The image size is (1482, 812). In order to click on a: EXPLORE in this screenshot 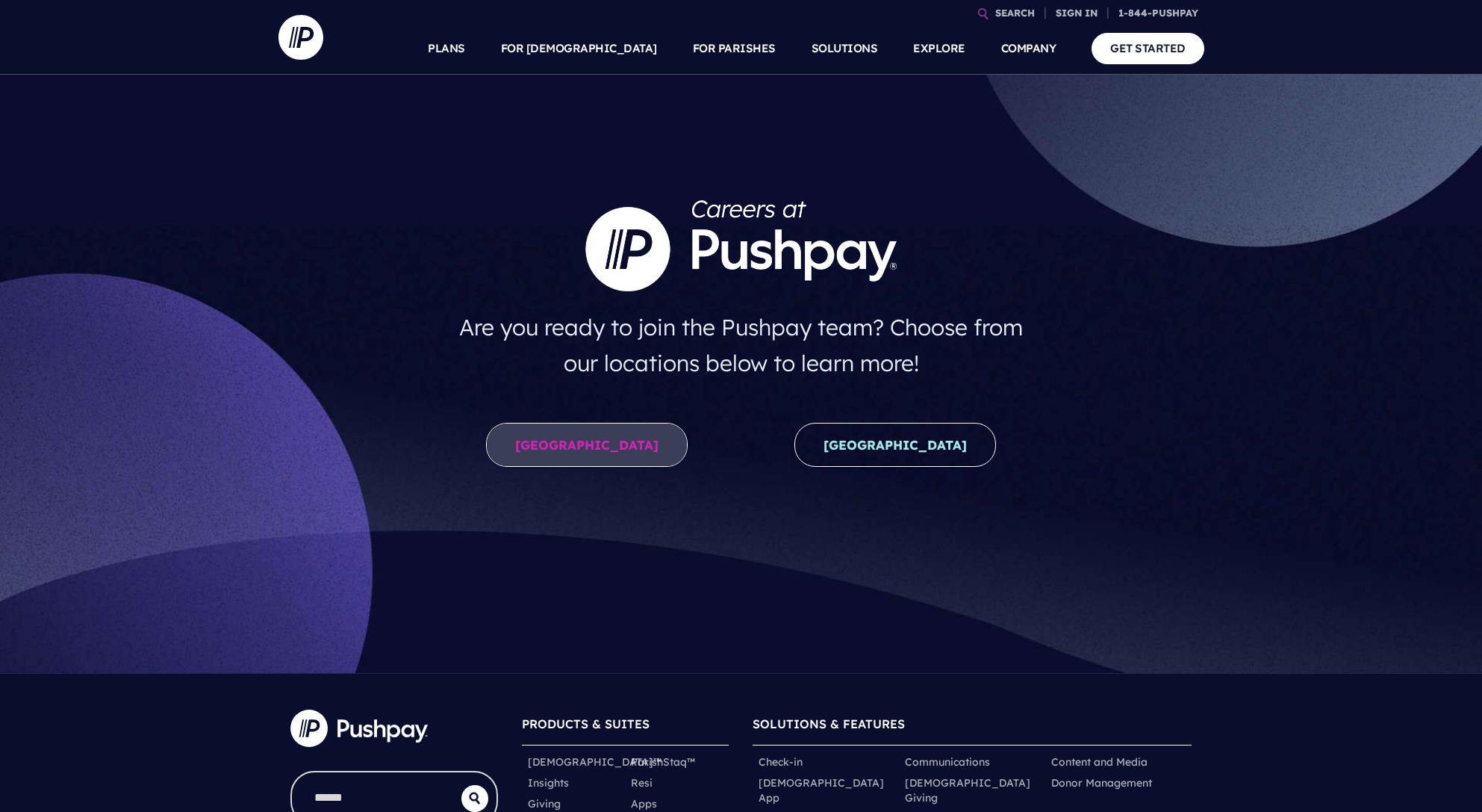, I will do `click(939, 49)`.